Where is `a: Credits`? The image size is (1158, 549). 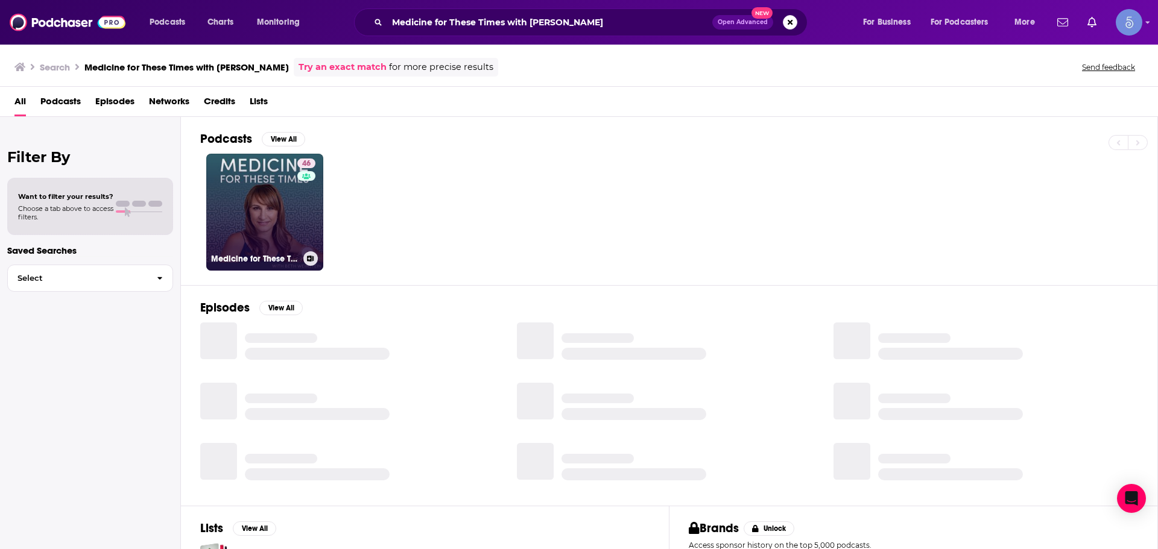
a: Credits is located at coordinates (219, 104).